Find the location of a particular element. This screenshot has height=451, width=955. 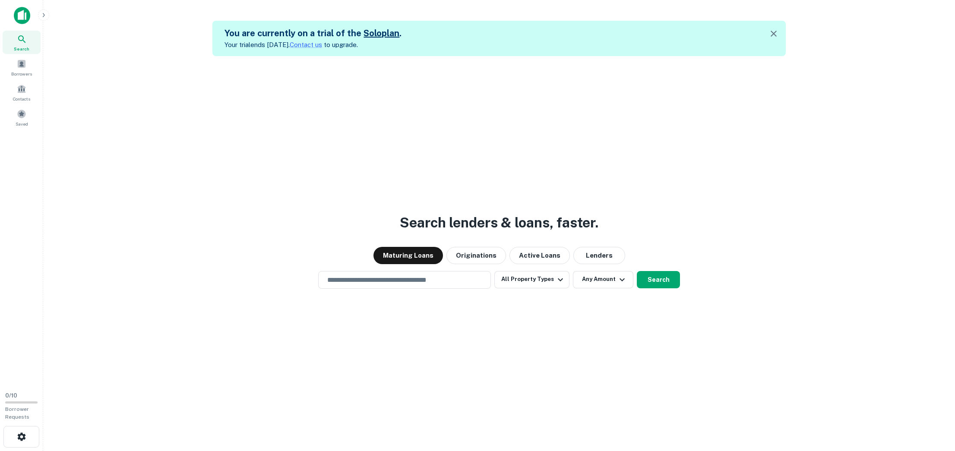

span: Search is located at coordinates (22, 49).